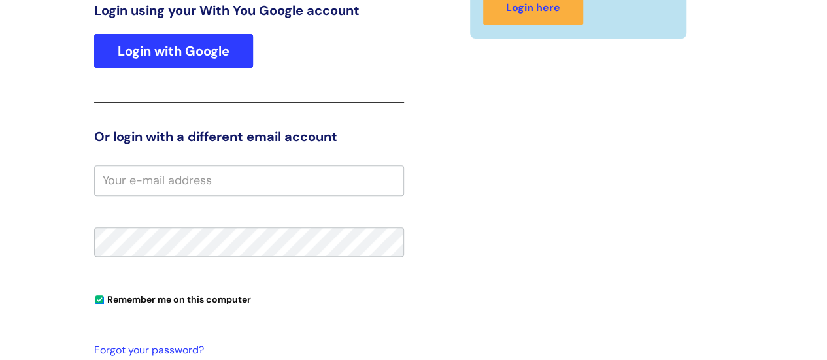 This screenshot has width=827, height=360. I want to click on h3: Or login with a different email account, so click(249, 137).